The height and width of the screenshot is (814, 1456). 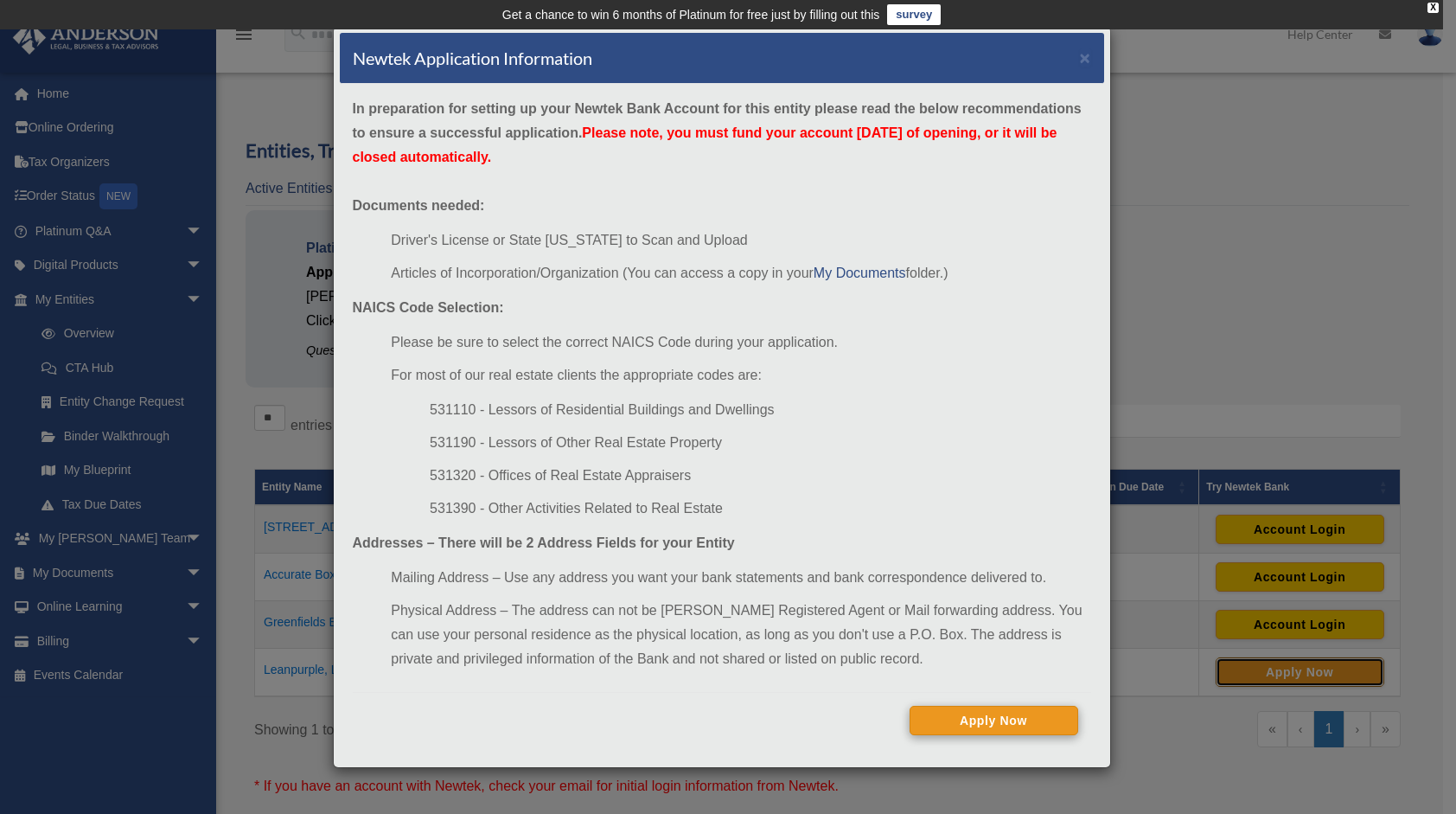 I want to click on strong: NAICS Code Selection:, so click(x=428, y=307).